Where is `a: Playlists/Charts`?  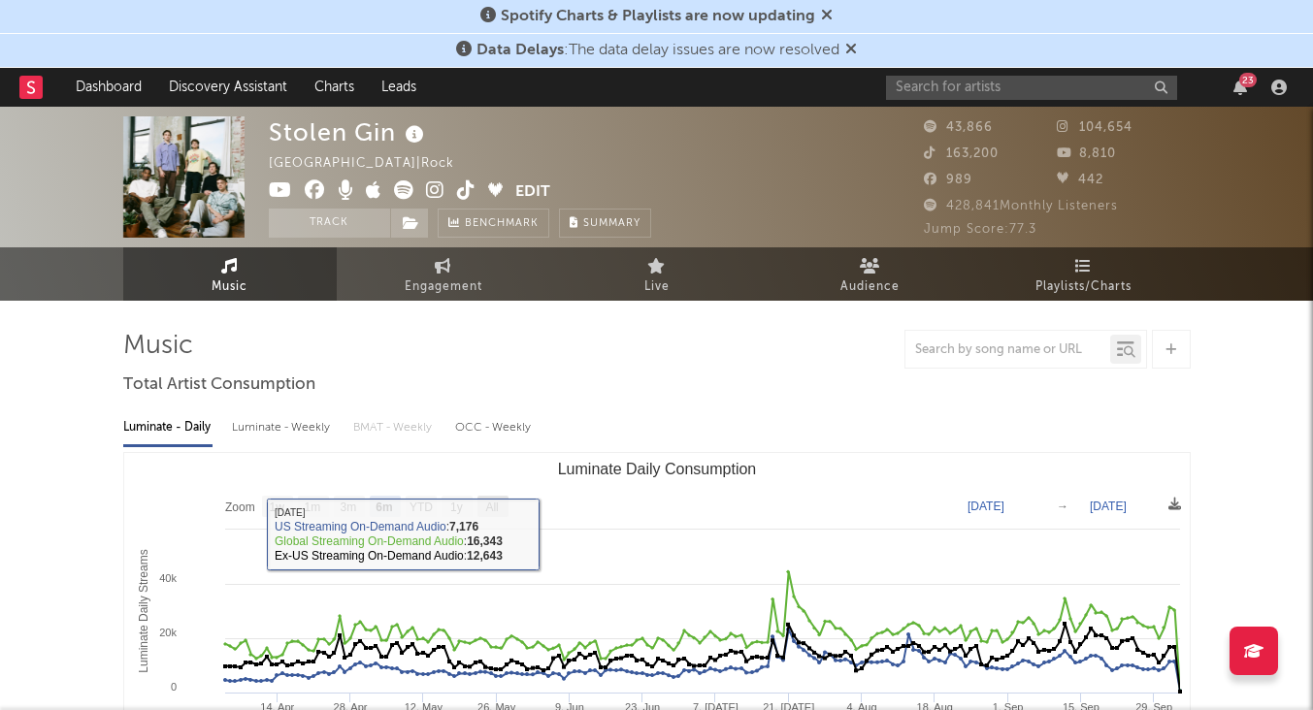
a: Playlists/Charts is located at coordinates (1084, 274).